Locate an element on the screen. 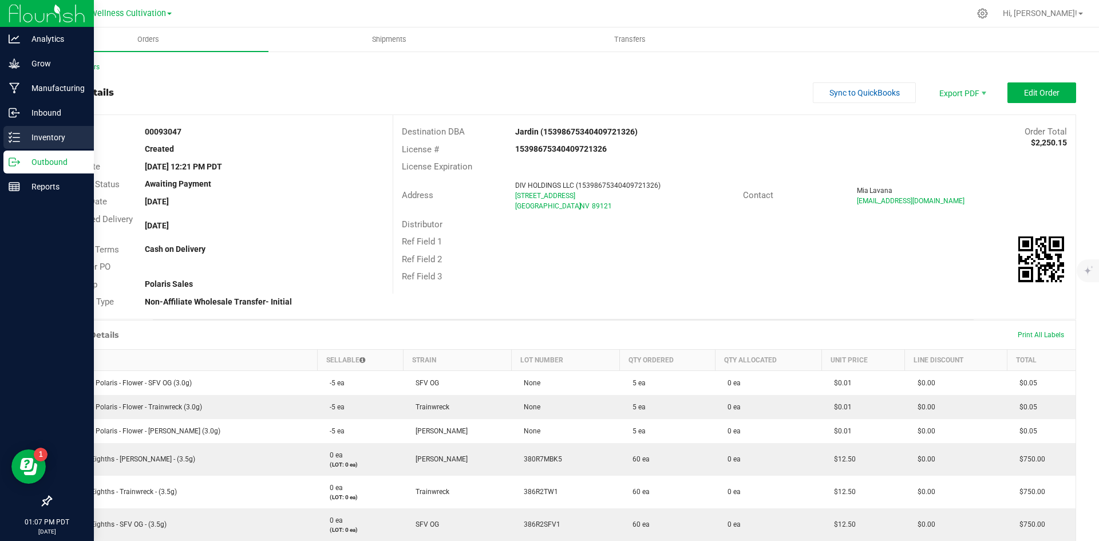  span: Print All Labels is located at coordinates (1040, 335).